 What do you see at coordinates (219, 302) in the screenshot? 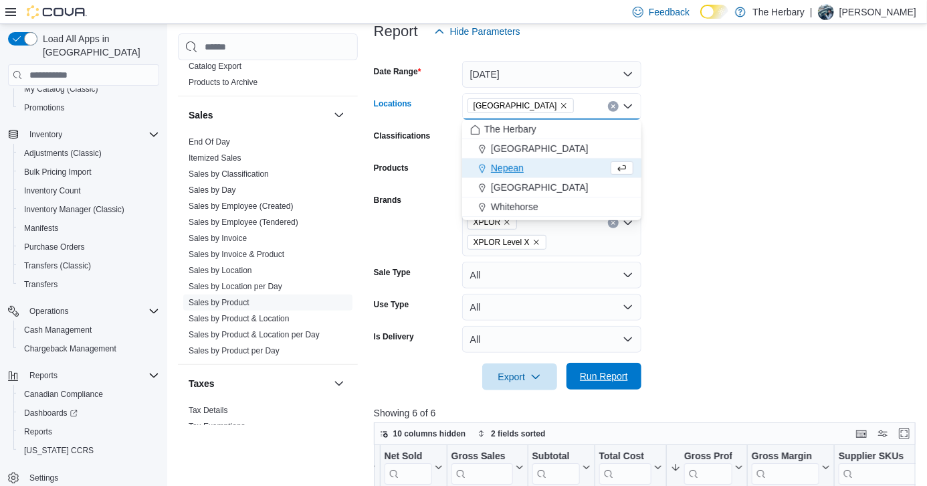
I see `a: Sales by Product` at bounding box center [219, 302].